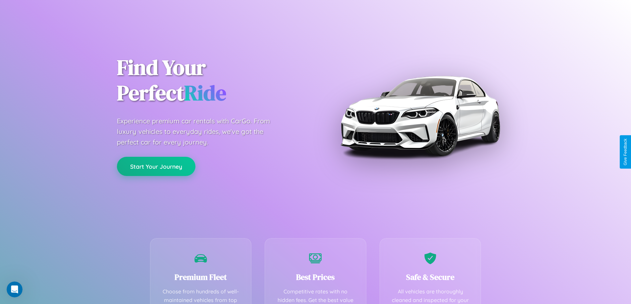  What do you see at coordinates (430, 277) in the screenshot?
I see `h3: Safe & Secure` at bounding box center [430, 277].